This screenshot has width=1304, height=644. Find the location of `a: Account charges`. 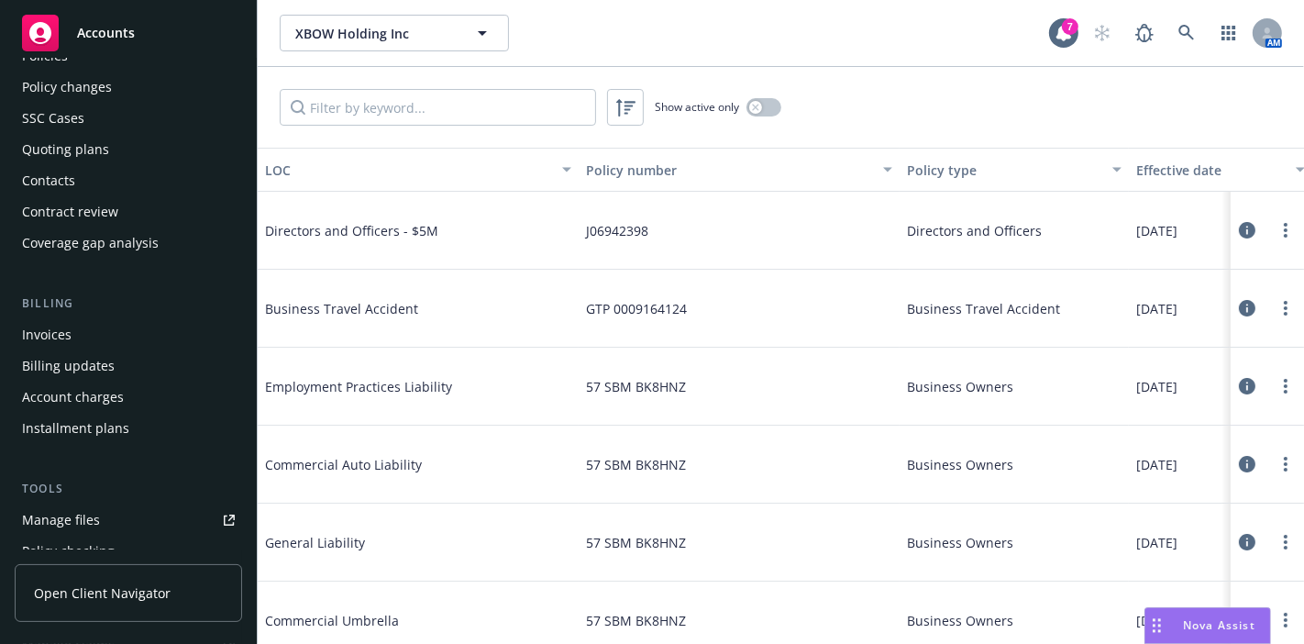

a: Account charges is located at coordinates (128, 397).